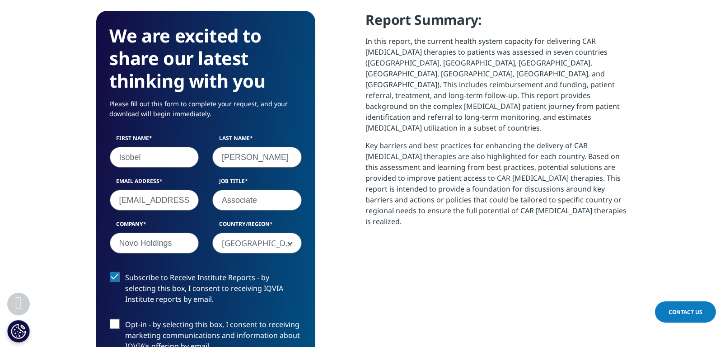 Image resolution: width=725 pixels, height=347 pixels. What do you see at coordinates (19, 331) in the screenshot?
I see `button: Cookies Settings` at bounding box center [19, 331].